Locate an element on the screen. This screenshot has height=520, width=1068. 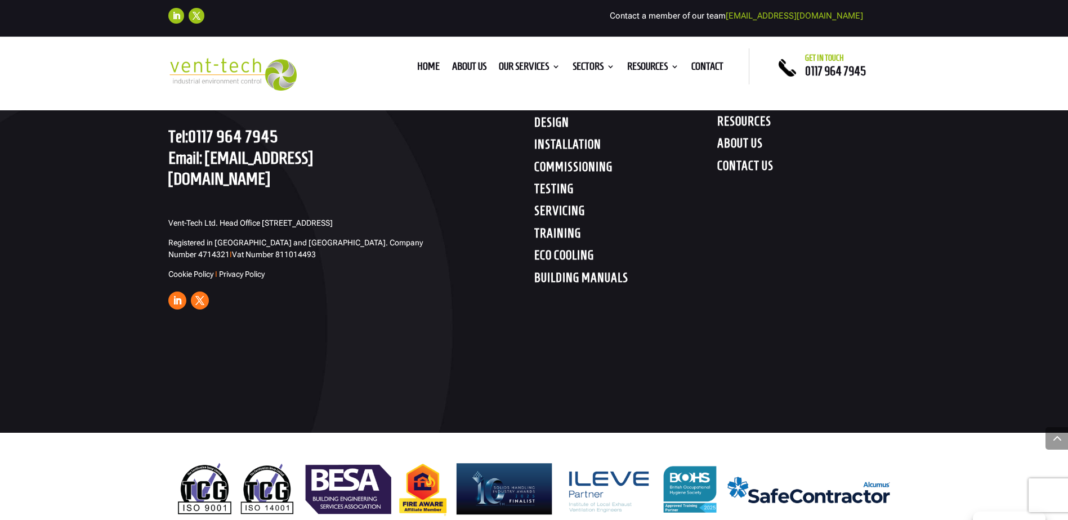
a: Our Services is located at coordinates (529, 69).